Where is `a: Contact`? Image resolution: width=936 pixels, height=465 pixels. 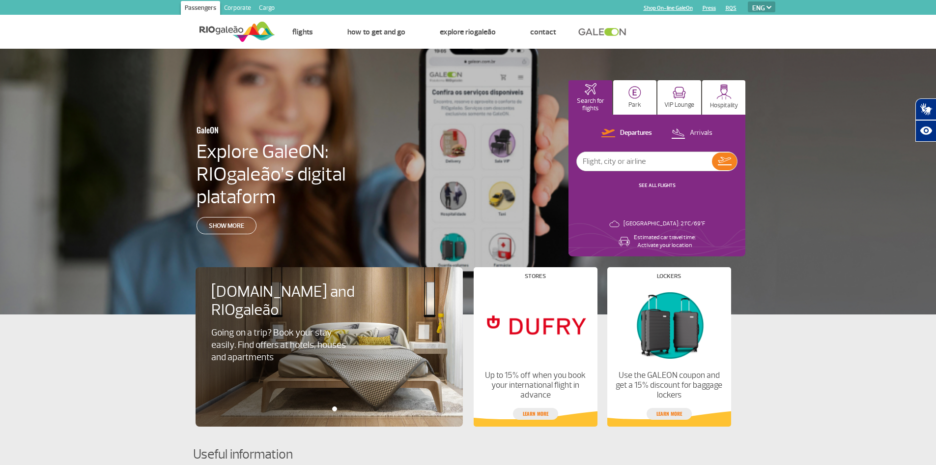
a: Contact is located at coordinates (543, 32).